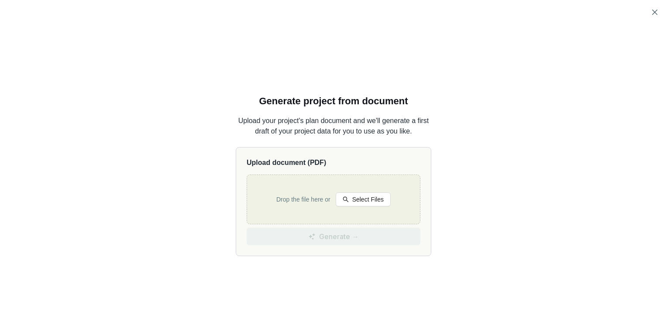 The width and height of the screenshot is (667, 322). Describe the element at coordinates (333, 101) in the screenshot. I see `h2: Generate project from document` at that location.